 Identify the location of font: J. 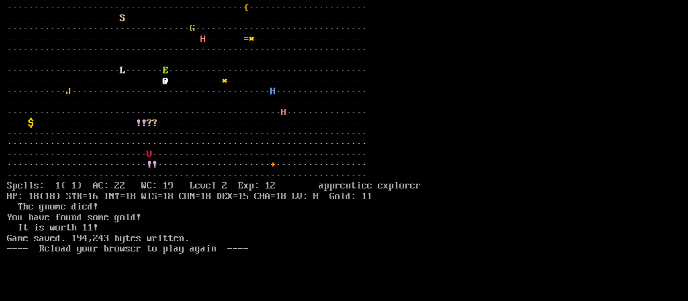
(69, 91).